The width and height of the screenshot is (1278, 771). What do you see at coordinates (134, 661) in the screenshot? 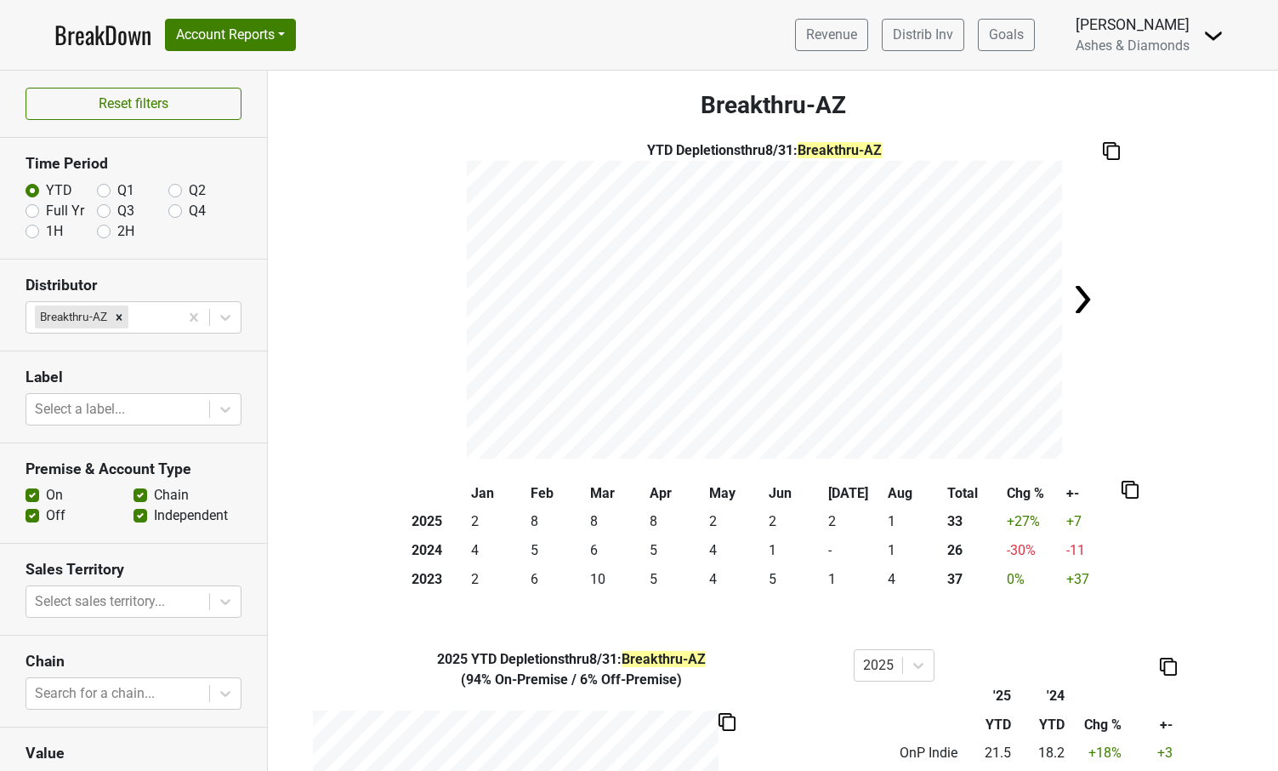
I see `h3: Chain` at bounding box center [134, 661].